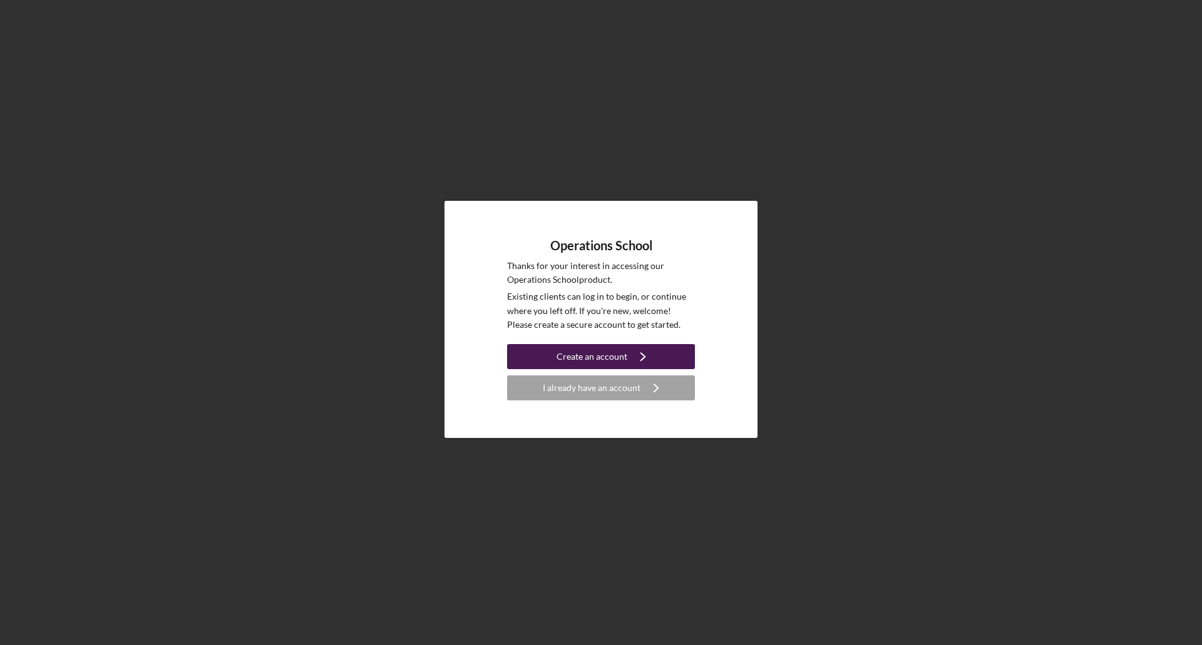  What do you see at coordinates (601, 357) in the screenshot?
I see `button: Create an account` at bounding box center [601, 357].